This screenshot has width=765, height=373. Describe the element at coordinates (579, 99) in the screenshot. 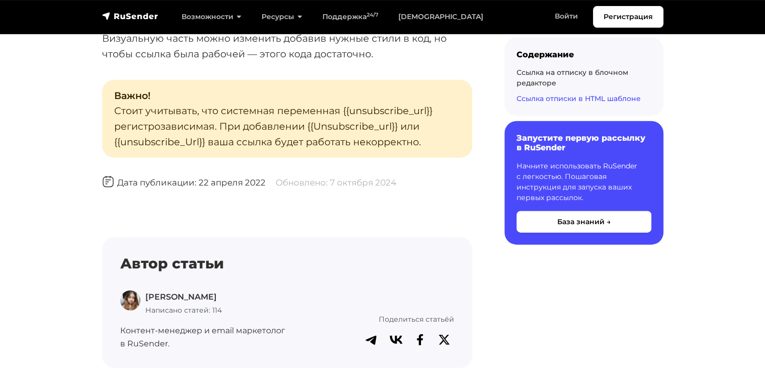

I see `a: Ссылка отписки в HTML шаблоне` at that location.